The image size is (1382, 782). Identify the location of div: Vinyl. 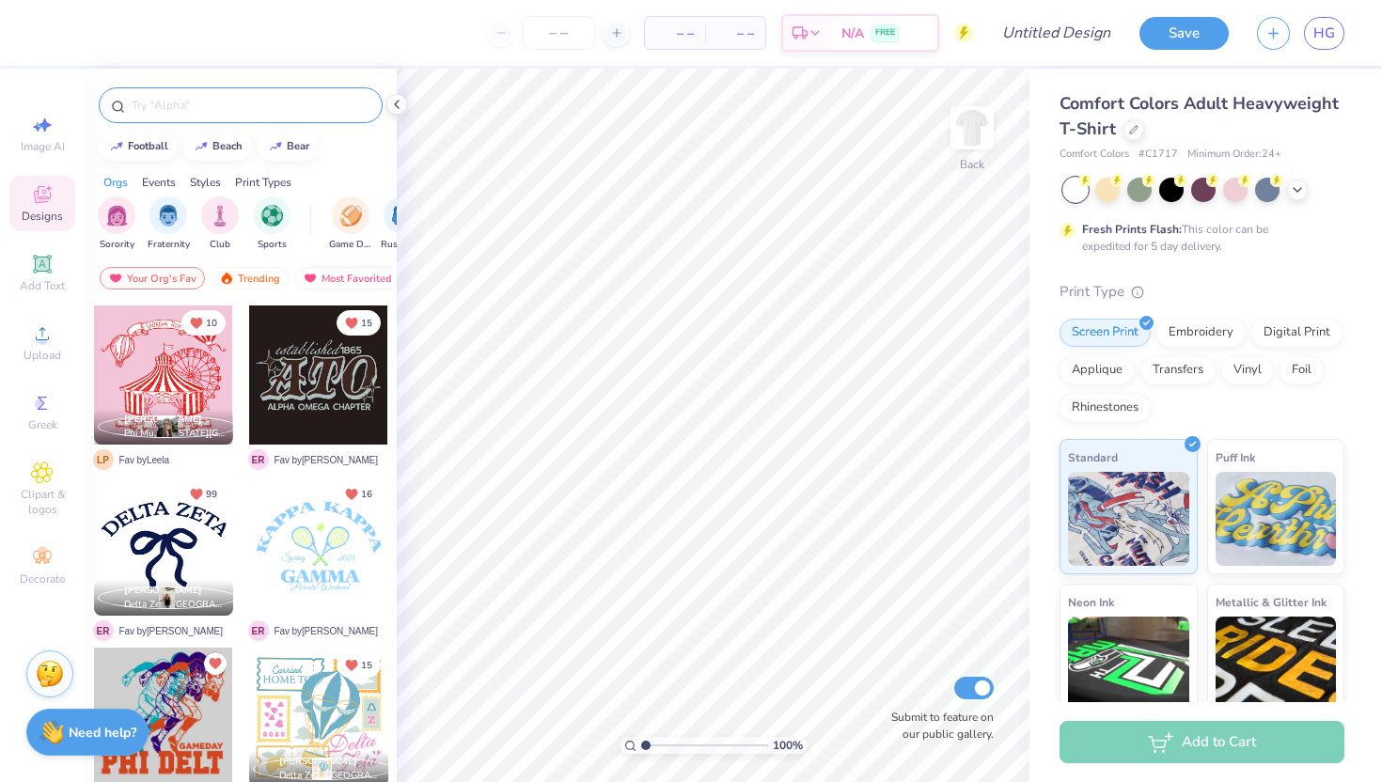
(1247, 370).